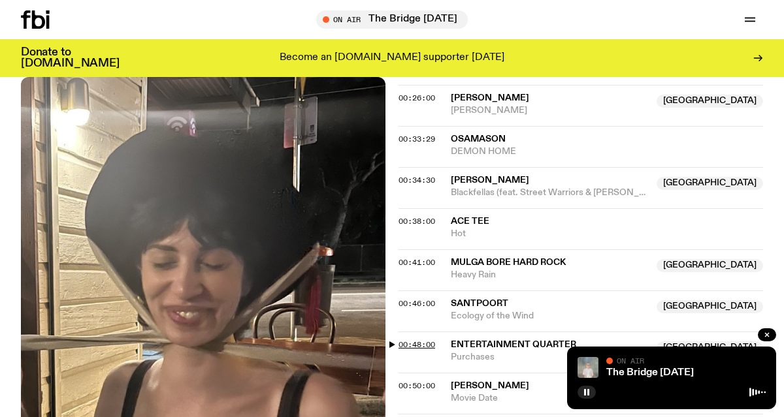 This screenshot has height=417, width=784. Describe the element at coordinates (508, 263) in the screenshot. I see `span: Mulga Bore Hard Rock` at that location.